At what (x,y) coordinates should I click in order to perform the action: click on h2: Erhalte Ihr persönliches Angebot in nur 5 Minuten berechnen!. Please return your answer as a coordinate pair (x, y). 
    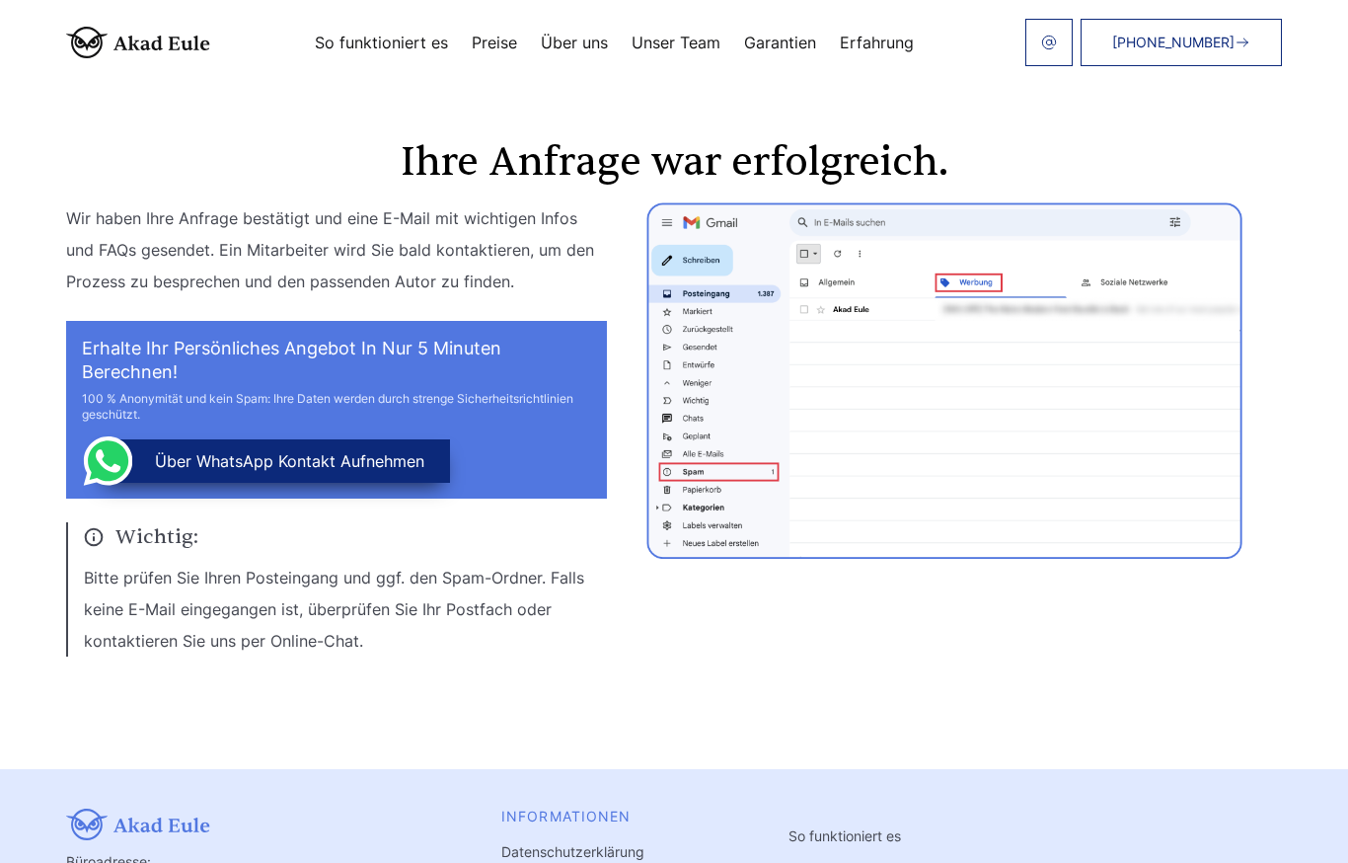
    Looking at the image, I should click on (337, 360).